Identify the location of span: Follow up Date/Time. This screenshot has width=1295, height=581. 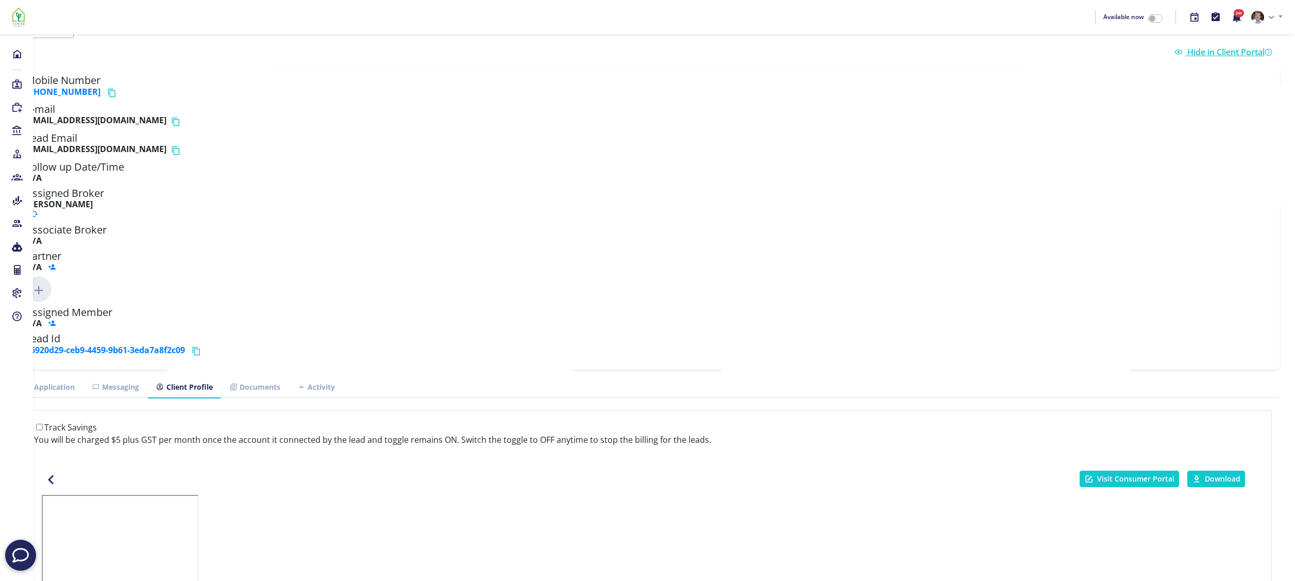
(75, 166).